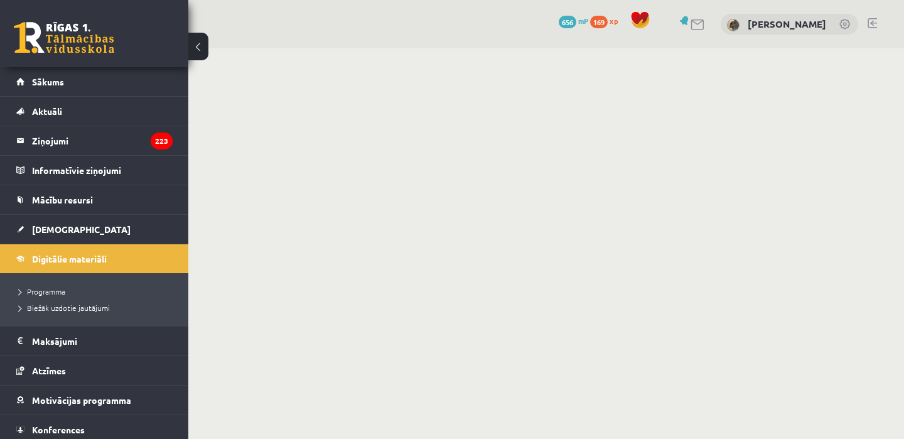 Image resolution: width=904 pixels, height=439 pixels. What do you see at coordinates (49, 370) in the screenshot?
I see `span: Atzīmes` at bounding box center [49, 370].